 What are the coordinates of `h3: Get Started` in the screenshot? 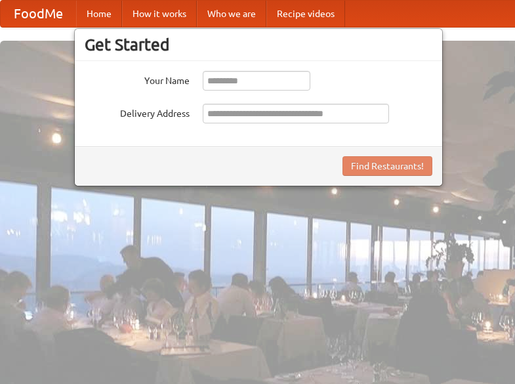 It's located at (259, 45).